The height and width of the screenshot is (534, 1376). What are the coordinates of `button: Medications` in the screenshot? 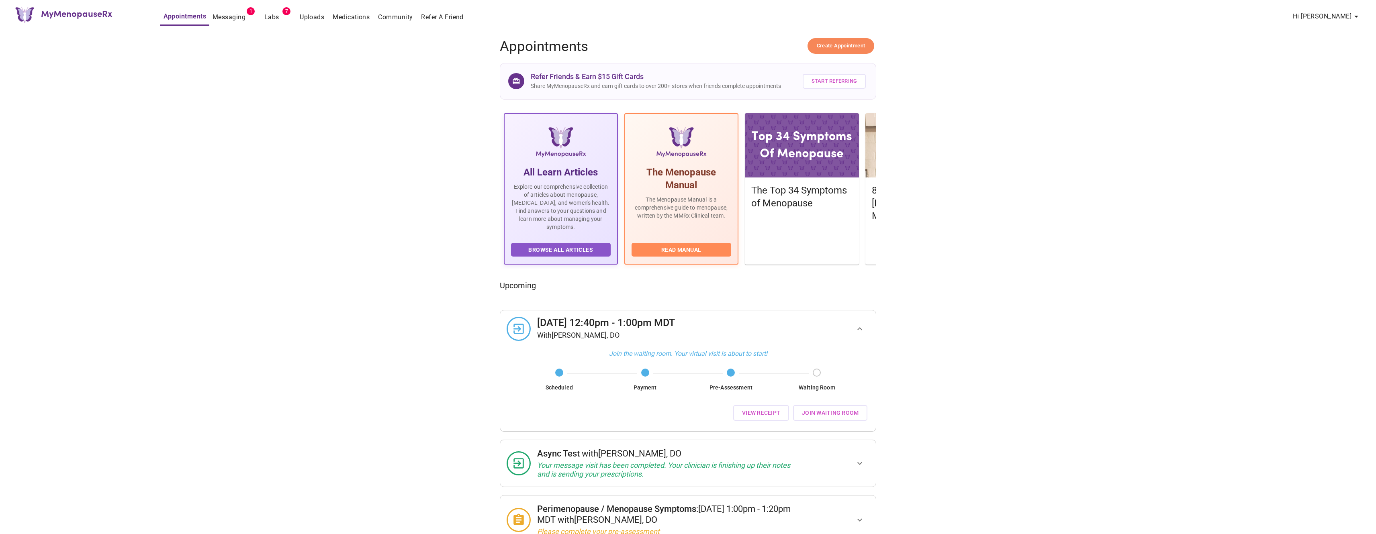 It's located at (351, 17).